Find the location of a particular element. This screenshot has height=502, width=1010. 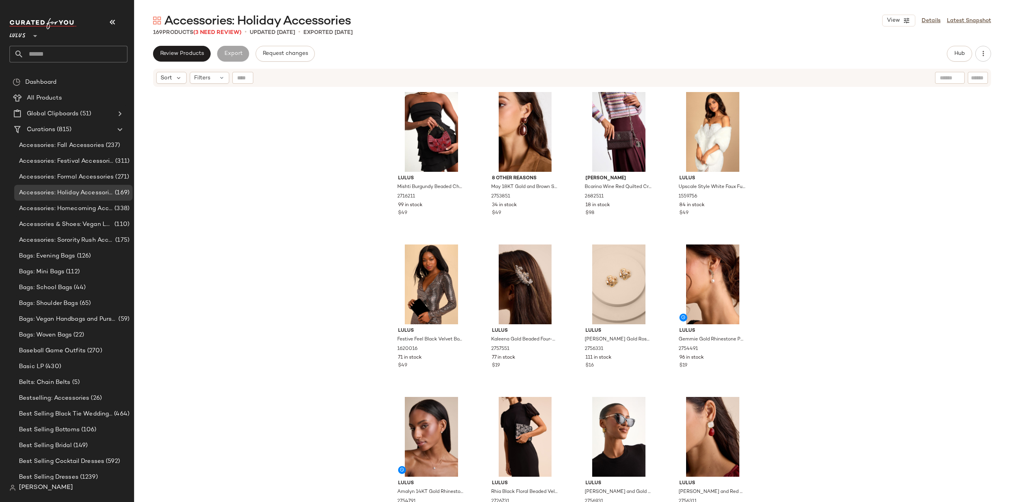

span: Bags: Evening Bags is located at coordinates (47, 256).